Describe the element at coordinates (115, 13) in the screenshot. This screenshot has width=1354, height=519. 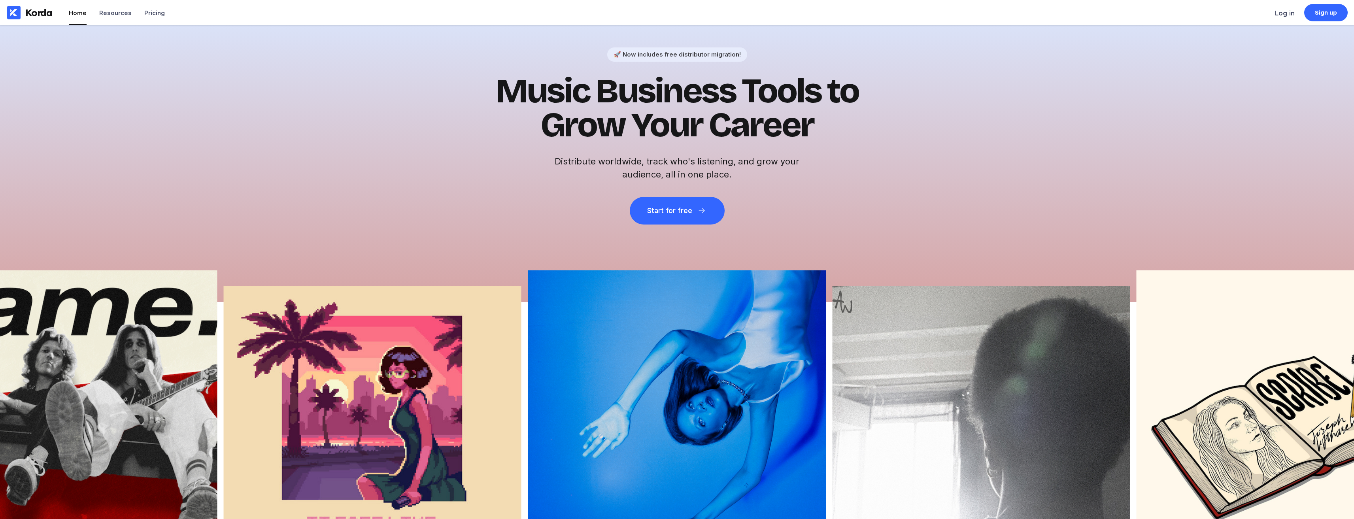
I see `div: Resources` at that location.